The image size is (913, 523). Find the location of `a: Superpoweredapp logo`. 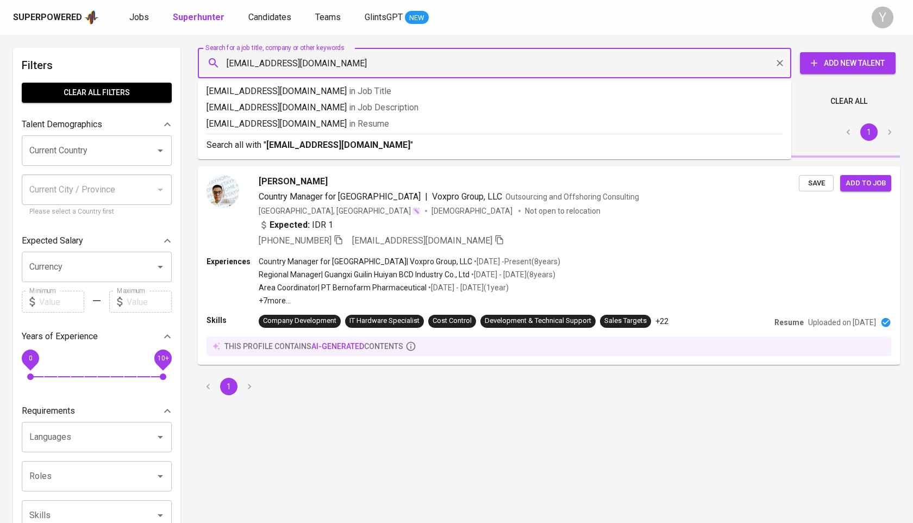

a: Superpoweredapp logo is located at coordinates (56, 17).